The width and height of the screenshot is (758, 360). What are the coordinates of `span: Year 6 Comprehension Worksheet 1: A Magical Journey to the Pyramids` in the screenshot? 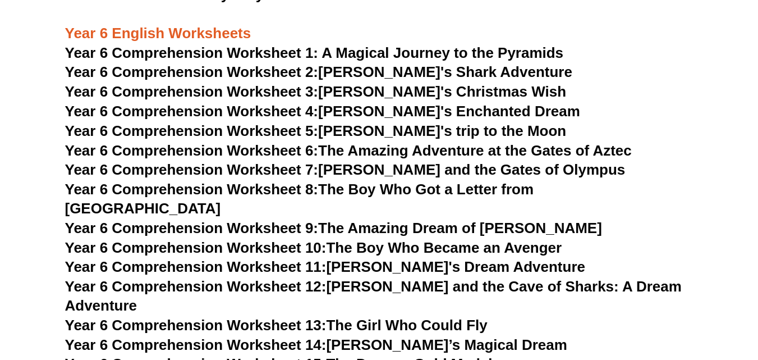 It's located at (314, 53).